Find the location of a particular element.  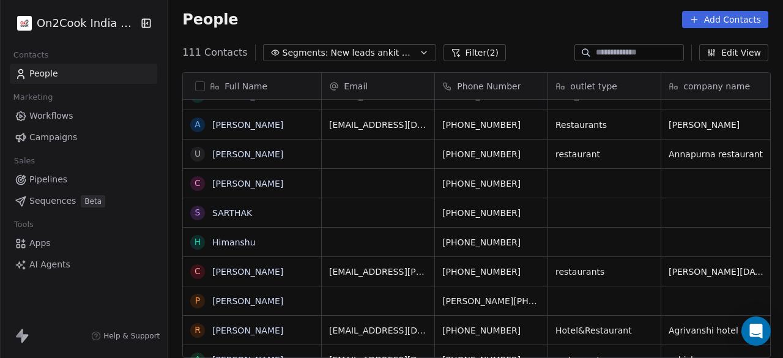

a: Apps is located at coordinates (83, 243).